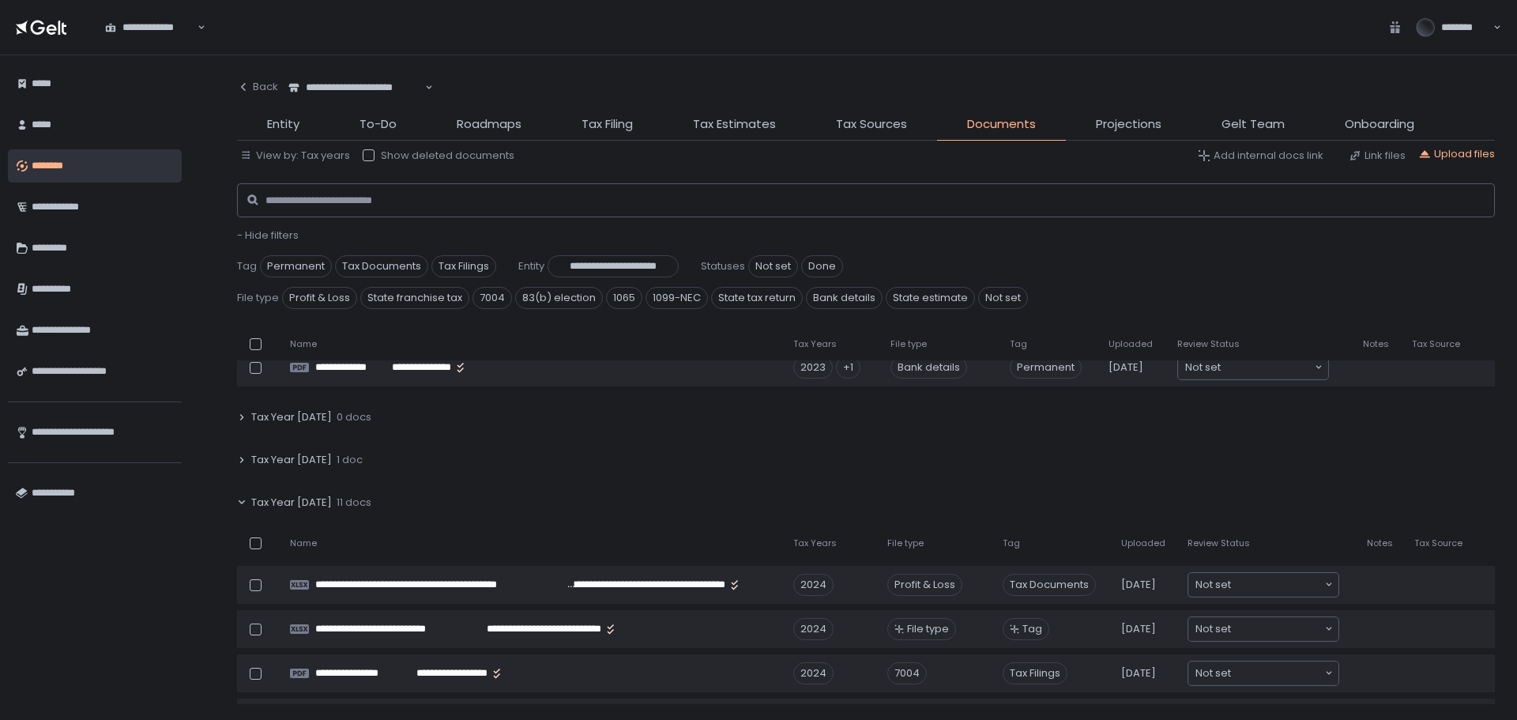  What do you see at coordinates (489, 124) in the screenshot?
I see `span: Roadmaps` at bounding box center [489, 124].